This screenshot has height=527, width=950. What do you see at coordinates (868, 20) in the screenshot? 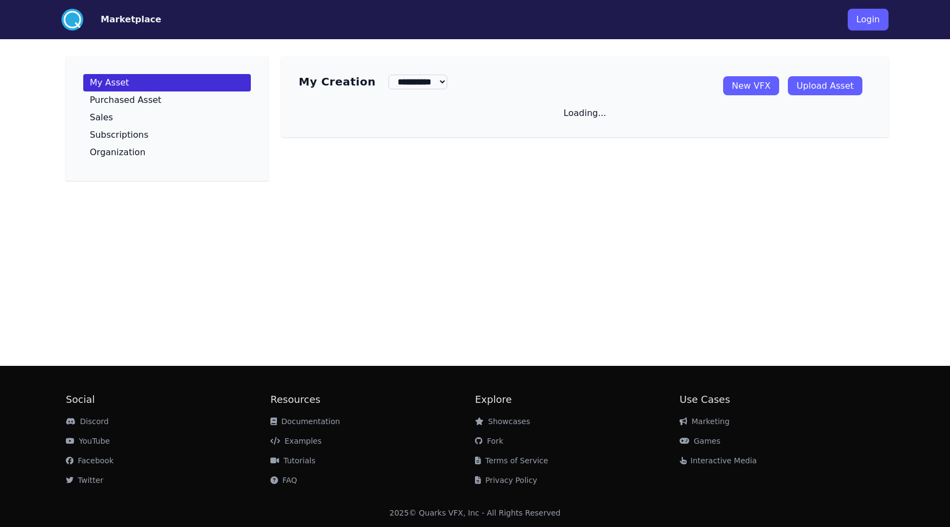
I see `button: Login` at bounding box center [868, 20].